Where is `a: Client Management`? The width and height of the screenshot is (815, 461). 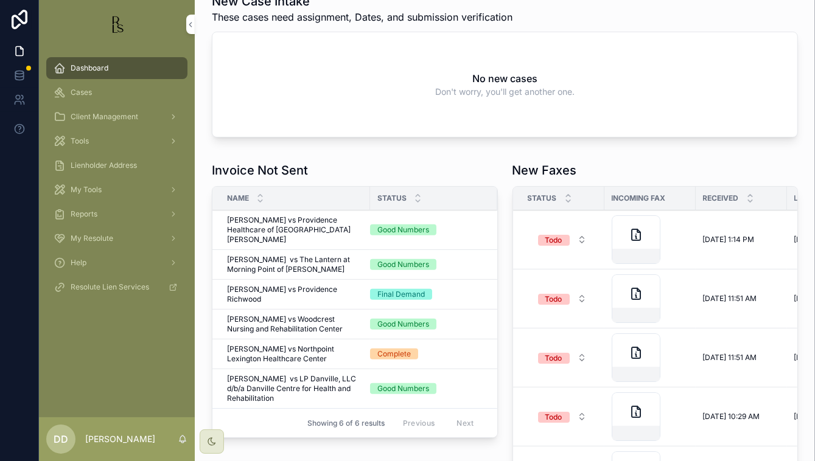
a: Client Management is located at coordinates (117, 117).